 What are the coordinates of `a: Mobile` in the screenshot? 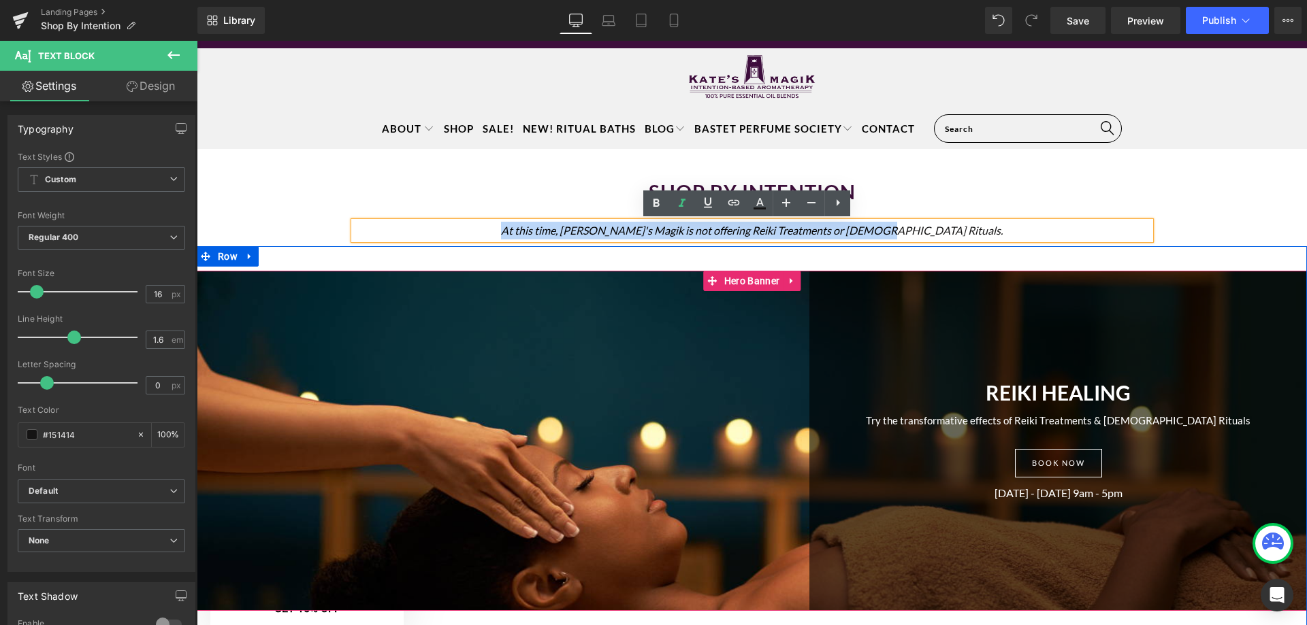 It's located at (674, 20).